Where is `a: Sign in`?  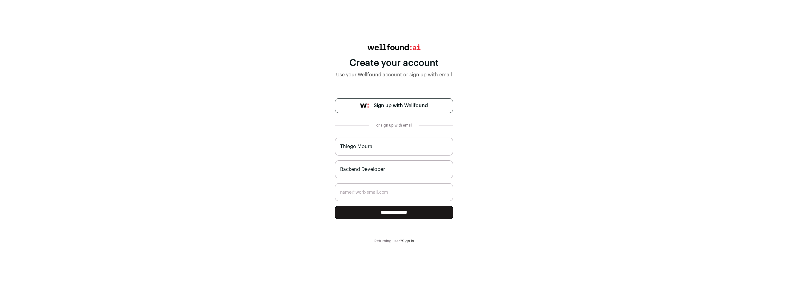 a: Sign in is located at coordinates (408, 241).